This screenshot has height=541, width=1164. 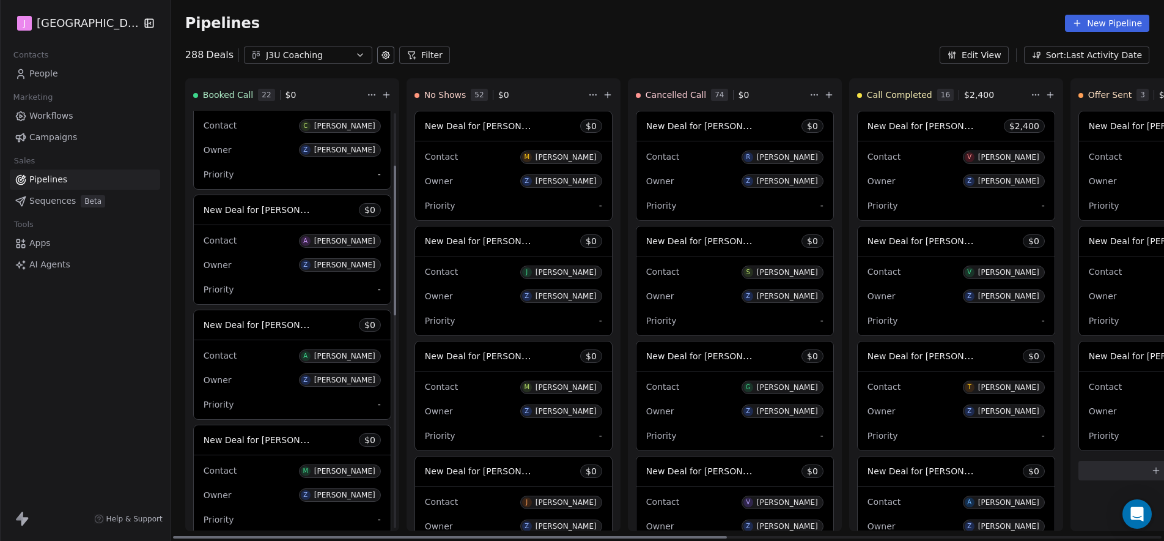 What do you see at coordinates (31, 55) in the screenshot?
I see `span: Contacts` at bounding box center [31, 55].